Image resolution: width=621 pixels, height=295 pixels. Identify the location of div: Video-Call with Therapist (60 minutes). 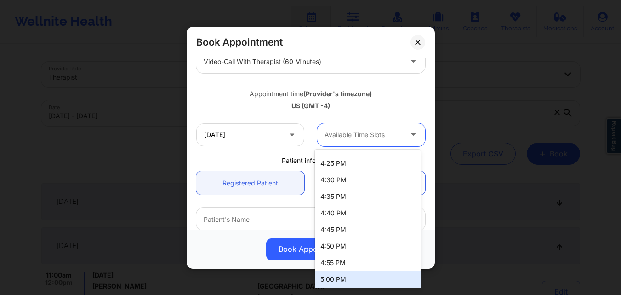
(303, 61).